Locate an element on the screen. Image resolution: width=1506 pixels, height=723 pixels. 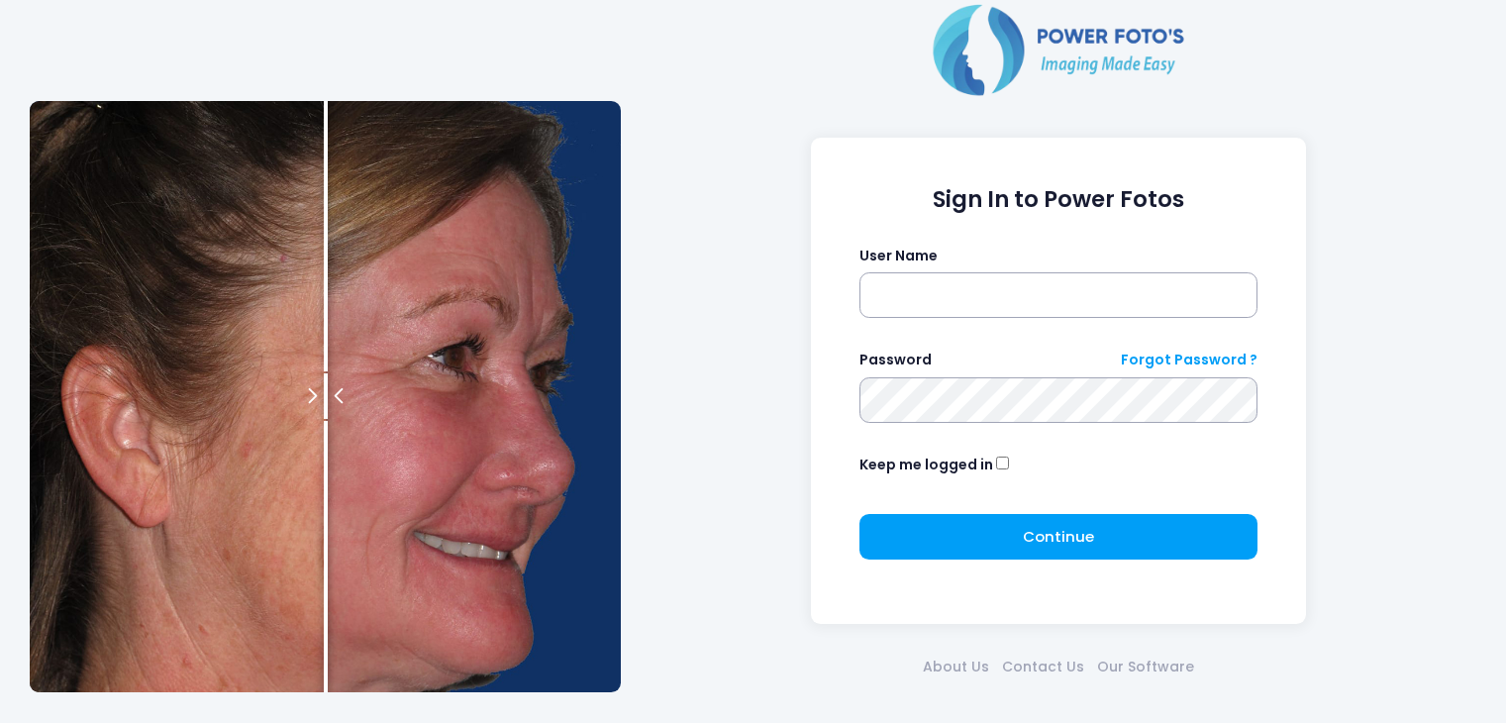
a: Contact Us is located at coordinates (1043, 667).